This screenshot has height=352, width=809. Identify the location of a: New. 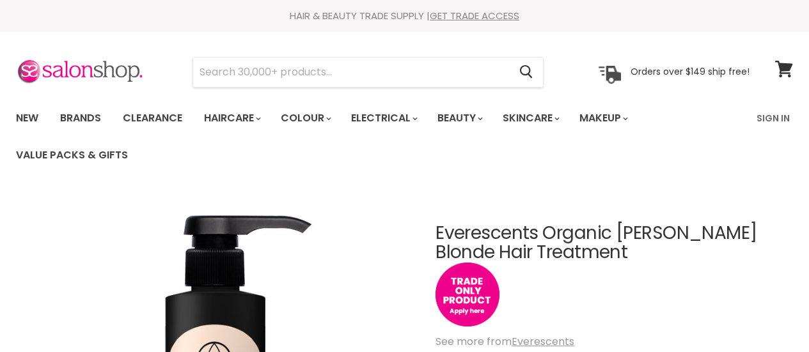
(27, 118).